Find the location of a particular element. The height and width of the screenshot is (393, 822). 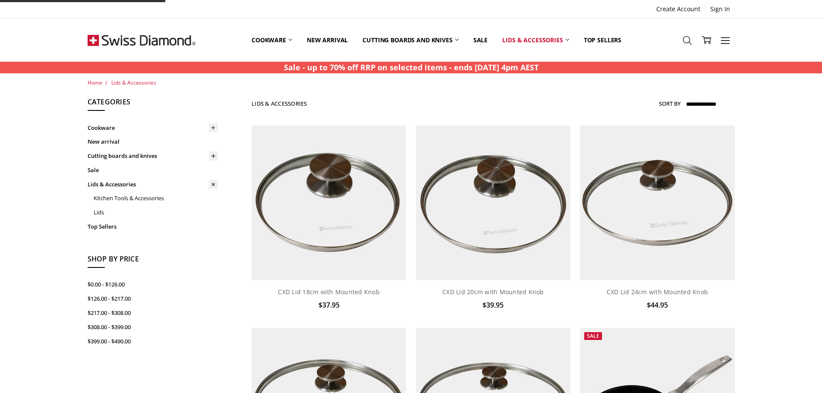

h5: Categories is located at coordinates (153, 104).